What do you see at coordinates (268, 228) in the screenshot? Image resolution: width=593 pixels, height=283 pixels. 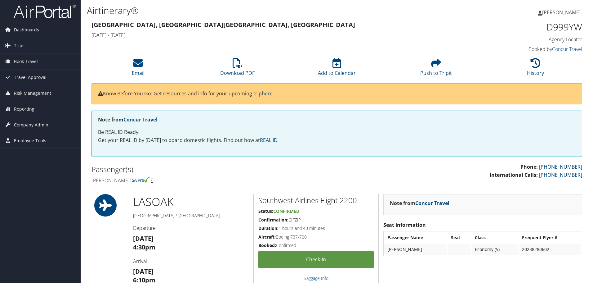 I see `strong: Duration:` at bounding box center [268, 228].